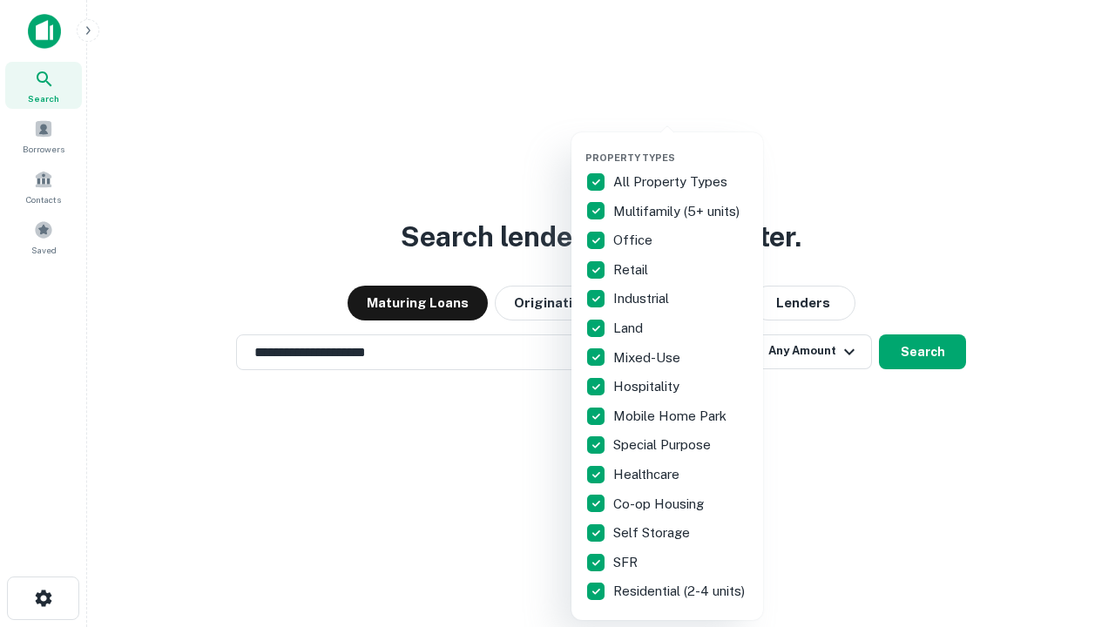 This screenshot has width=1115, height=627. I want to click on p: Self Storage, so click(653, 533).